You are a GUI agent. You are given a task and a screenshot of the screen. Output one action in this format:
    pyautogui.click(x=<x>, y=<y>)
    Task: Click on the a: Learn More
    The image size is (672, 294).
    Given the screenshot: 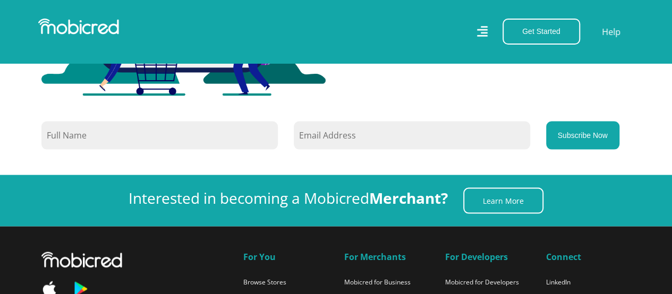 What is the action you would take?
    pyautogui.click(x=503, y=201)
    